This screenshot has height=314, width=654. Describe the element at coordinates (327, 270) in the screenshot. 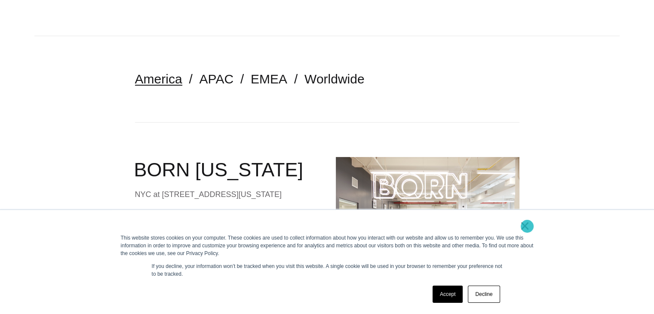

I see `p: If you decline, your information won’t be tracked when you visit this website. A single cookie wi...` at that location.